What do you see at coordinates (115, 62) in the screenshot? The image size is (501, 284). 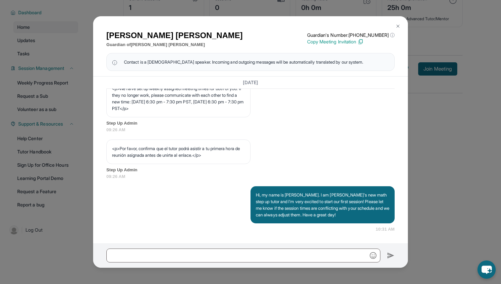 I see `img: info Icon` at bounding box center [115, 62].